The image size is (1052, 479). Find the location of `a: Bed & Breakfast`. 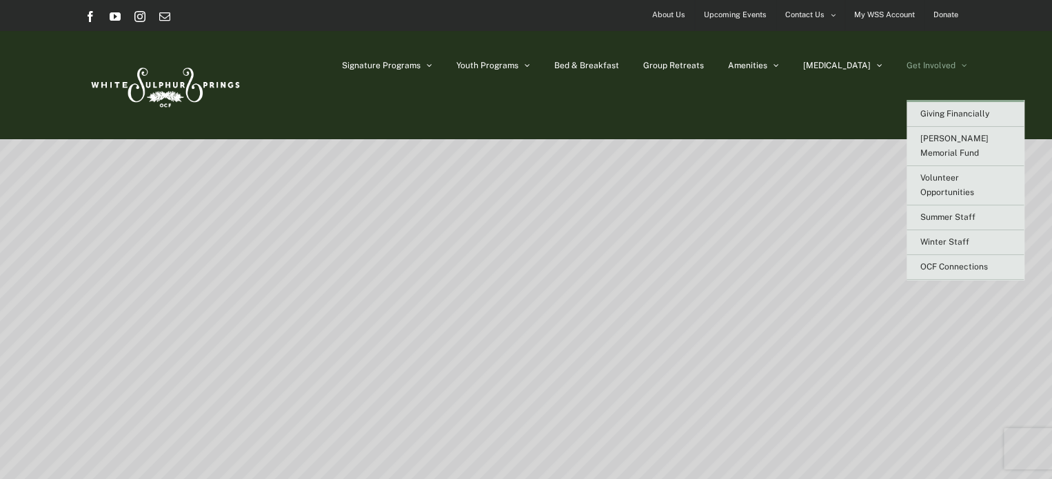

a: Bed & Breakfast is located at coordinates (586, 65).